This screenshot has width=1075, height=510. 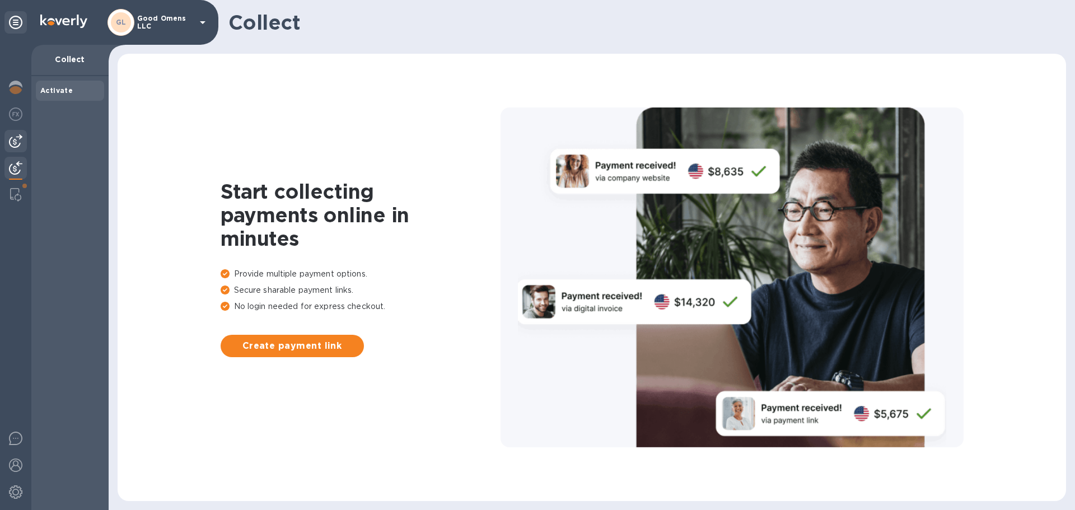 What do you see at coordinates (361, 306) in the screenshot?
I see `p: No login needed for express checkout.` at bounding box center [361, 306].